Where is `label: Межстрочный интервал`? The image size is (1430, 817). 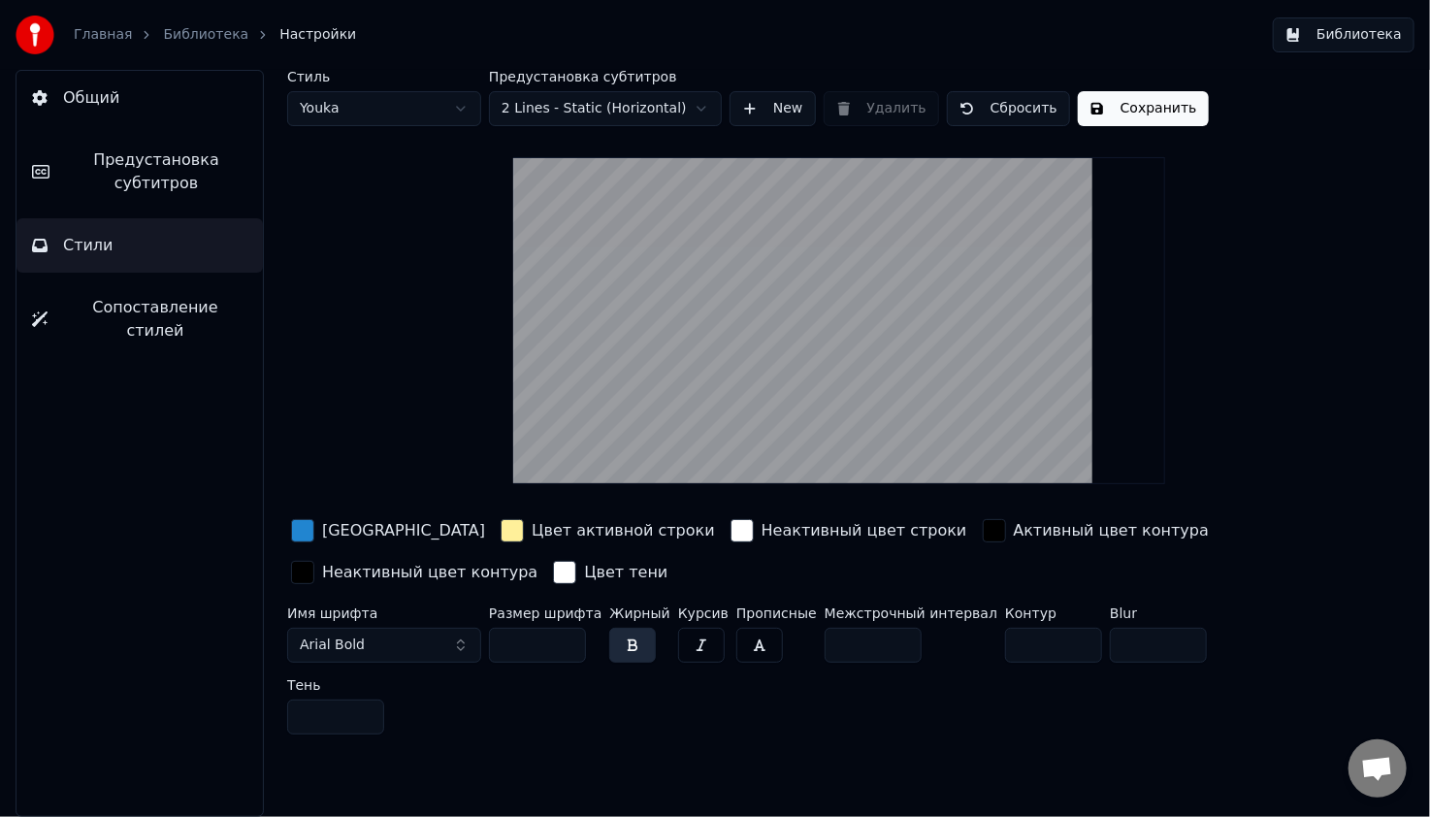 label: Межстрочный интервал is located at coordinates (911, 613).